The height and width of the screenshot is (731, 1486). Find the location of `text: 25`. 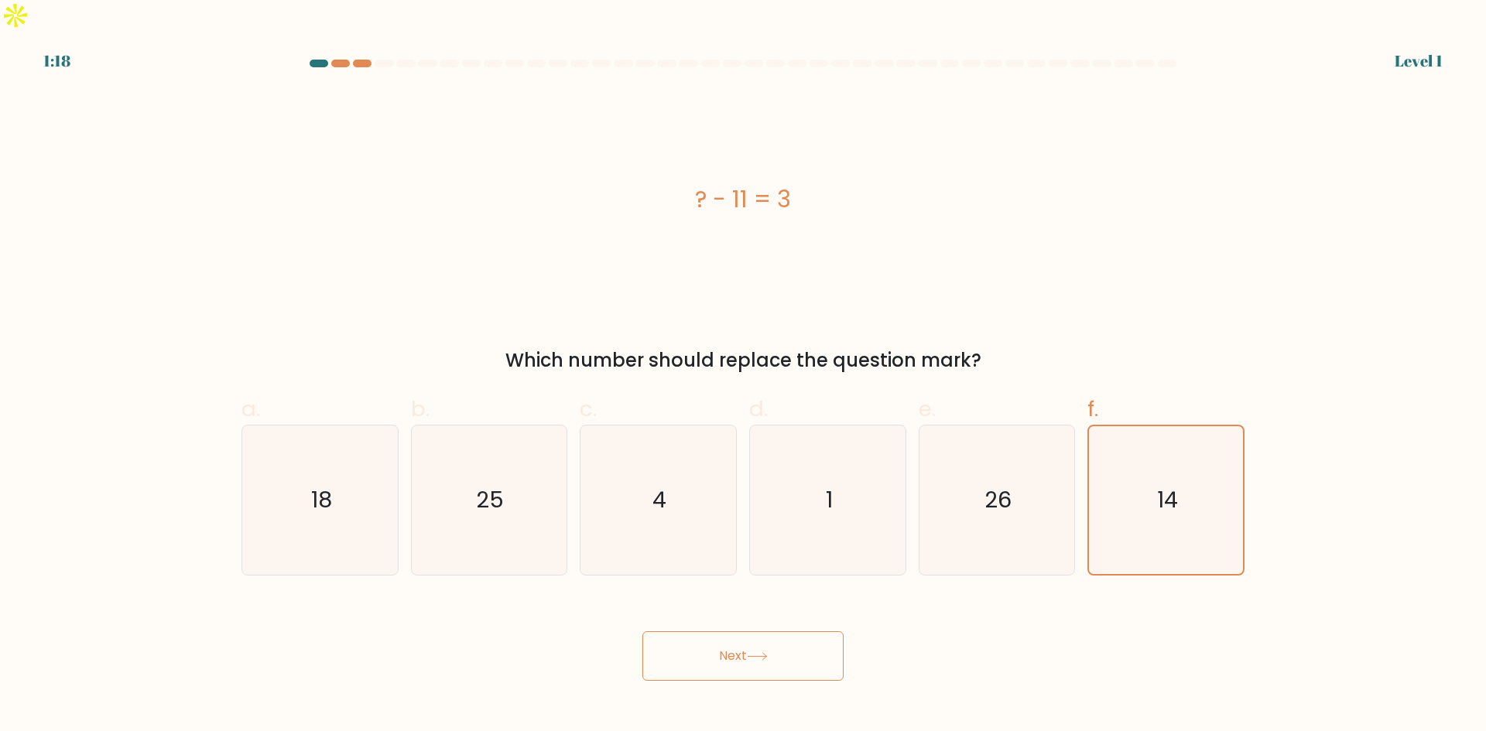

text: 25 is located at coordinates (491, 500).